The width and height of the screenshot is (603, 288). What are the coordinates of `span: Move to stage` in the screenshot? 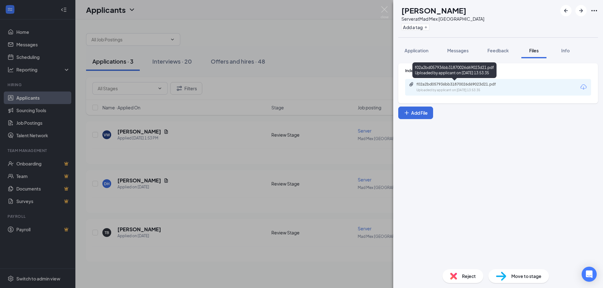 It's located at (526, 276).